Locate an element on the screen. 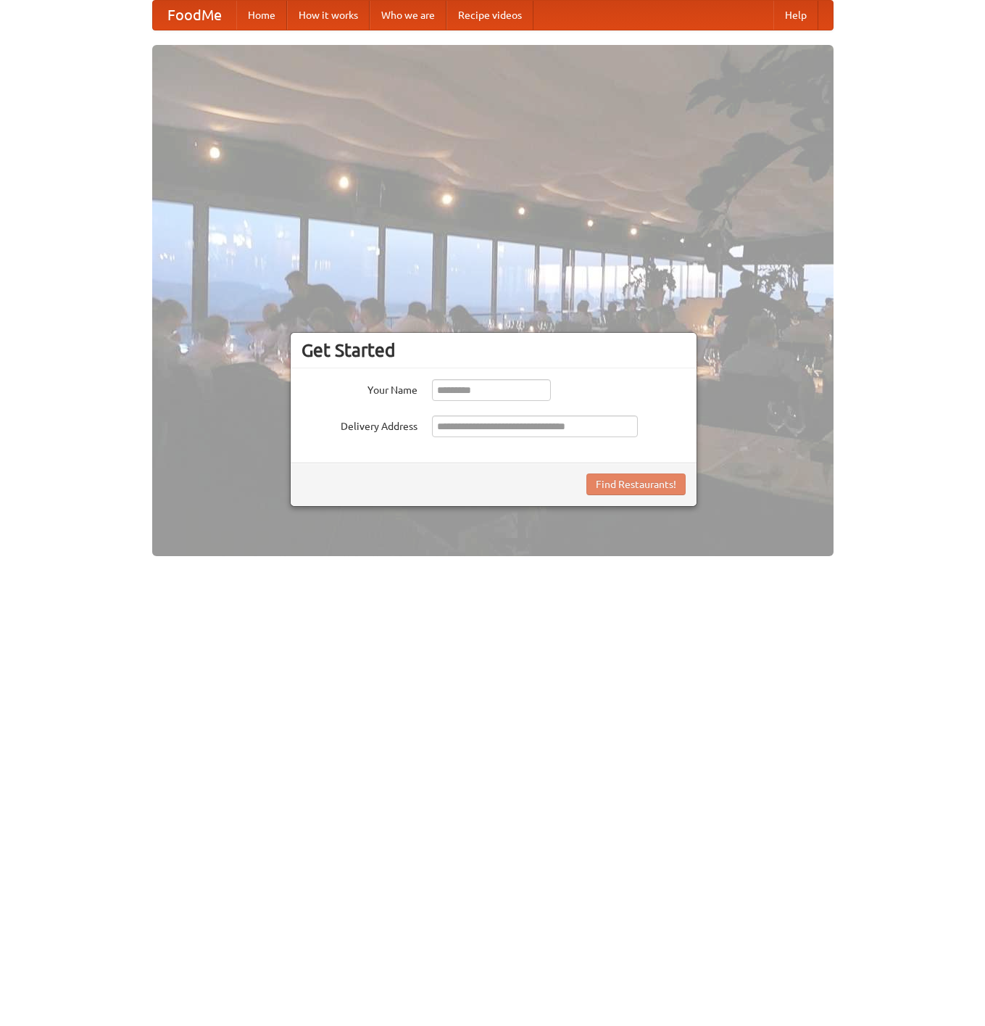 This screenshot has width=985, height=1026. button: Find Restaurants! is located at coordinates (636, 484).